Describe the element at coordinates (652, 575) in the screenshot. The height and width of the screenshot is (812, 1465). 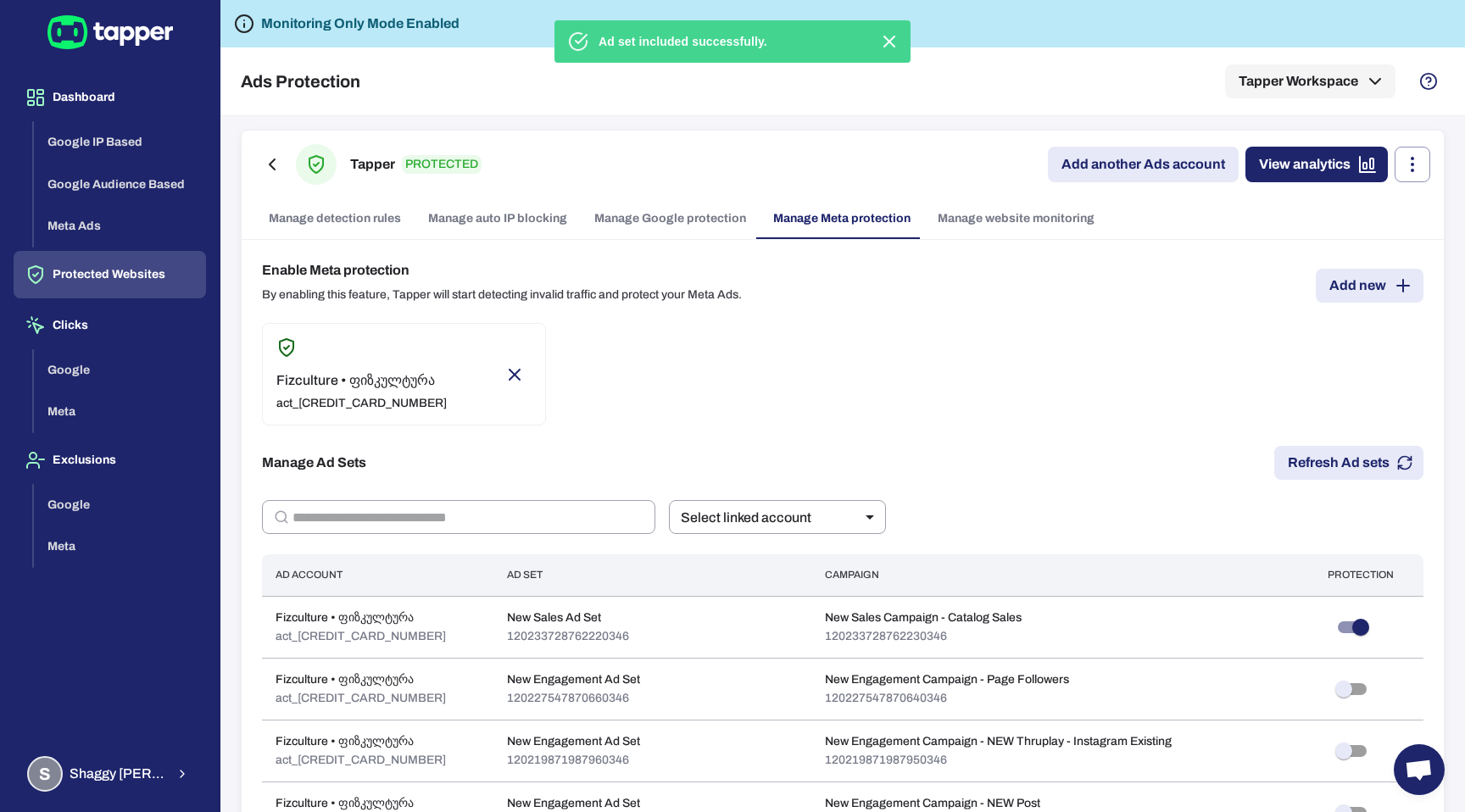
I see `th: Ad Set` at that location.